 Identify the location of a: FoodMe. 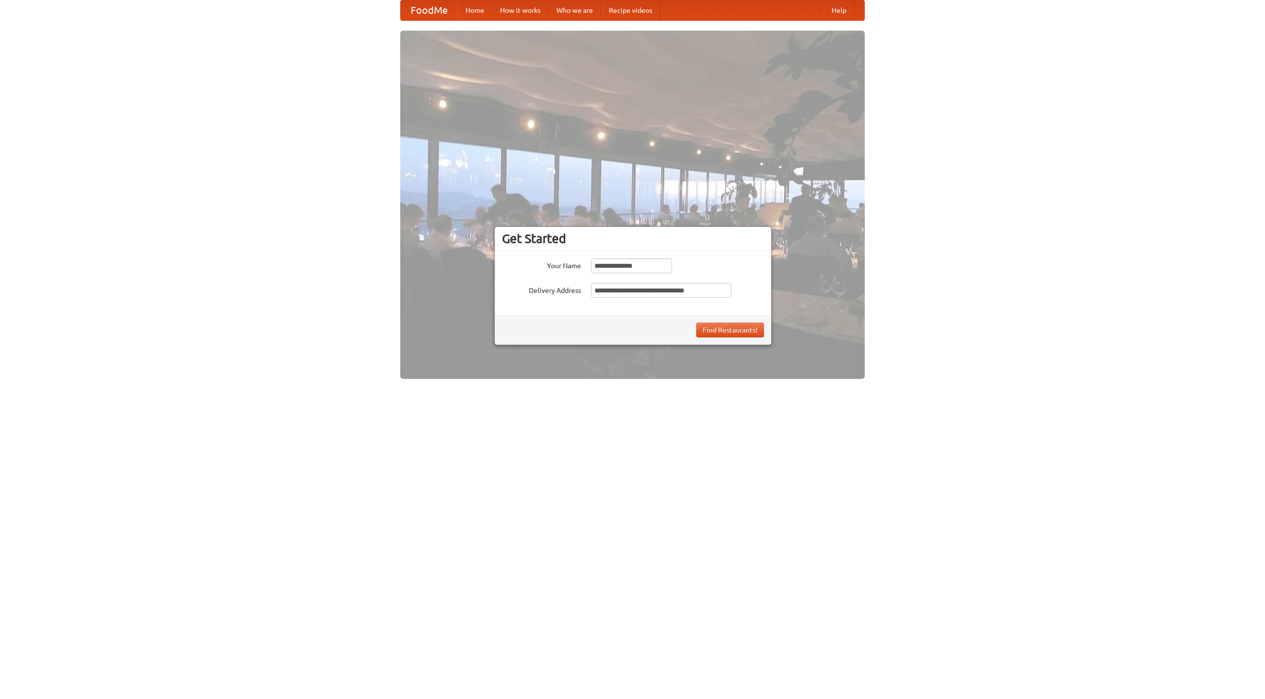
(429, 10).